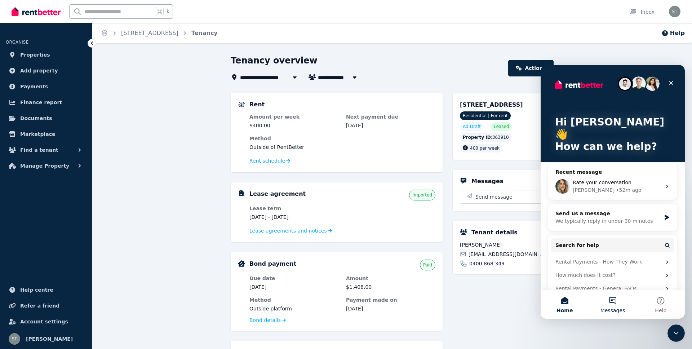  I want to click on img: Bond Details, so click(241, 263).